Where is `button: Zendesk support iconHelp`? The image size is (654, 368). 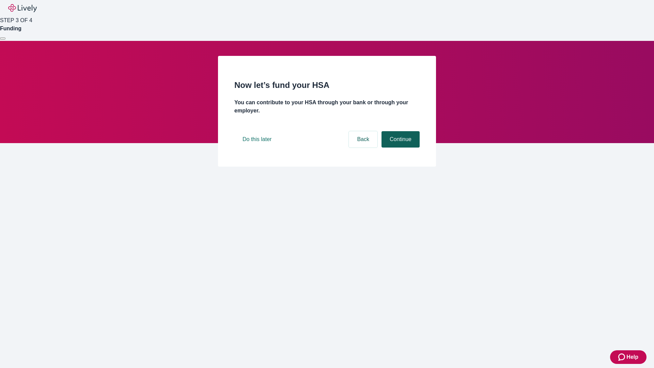
button: Zendesk support iconHelp is located at coordinates (628, 357).